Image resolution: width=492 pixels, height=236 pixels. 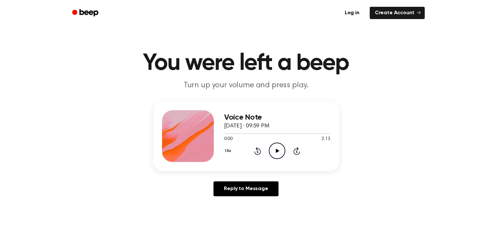 What do you see at coordinates (228, 151) in the screenshot?
I see `button: 1.5x` at bounding box center [228, 151].